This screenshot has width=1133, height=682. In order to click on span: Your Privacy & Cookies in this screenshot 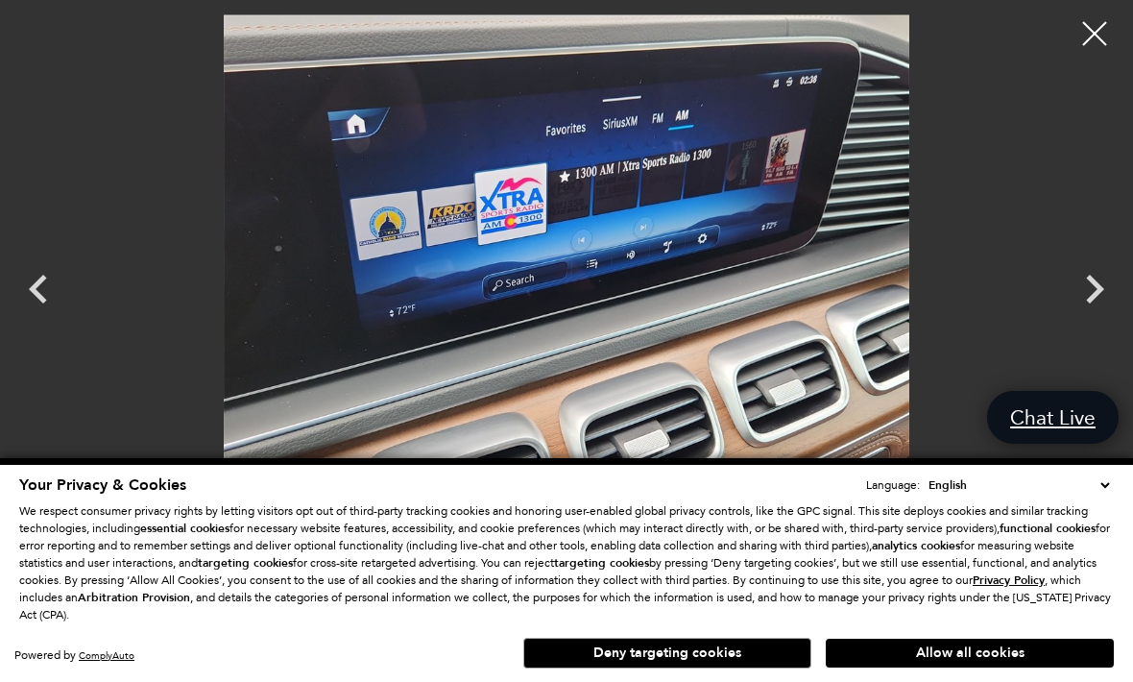, I will do `click(103, 485)`.